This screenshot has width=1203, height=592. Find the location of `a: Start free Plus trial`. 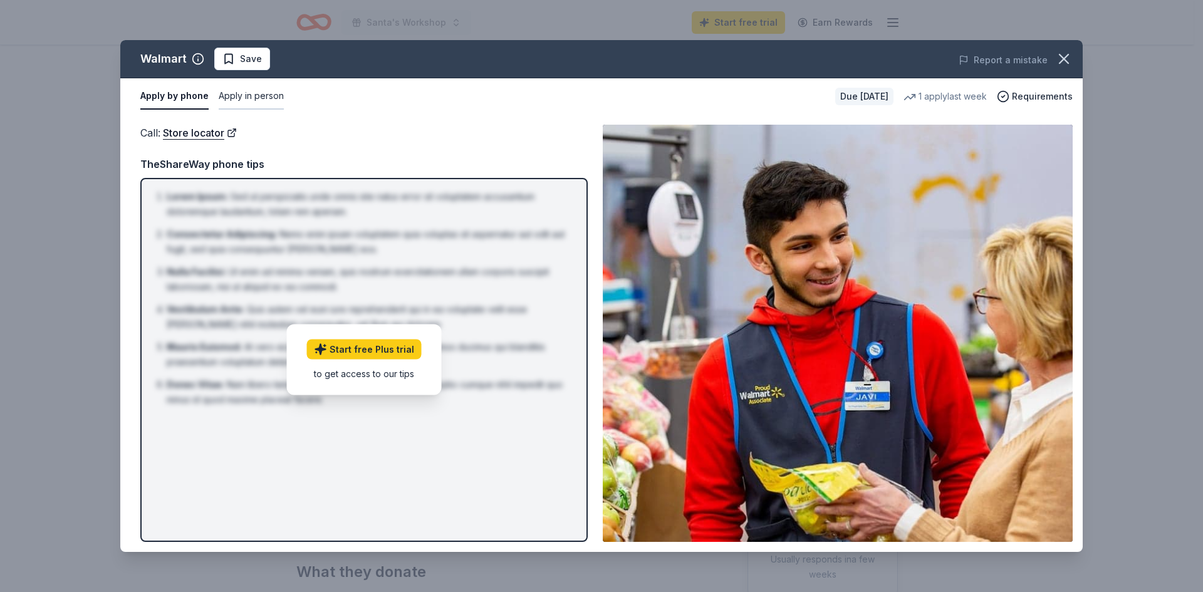

a: Start free Plus trial is located at coordinates (364, 350).